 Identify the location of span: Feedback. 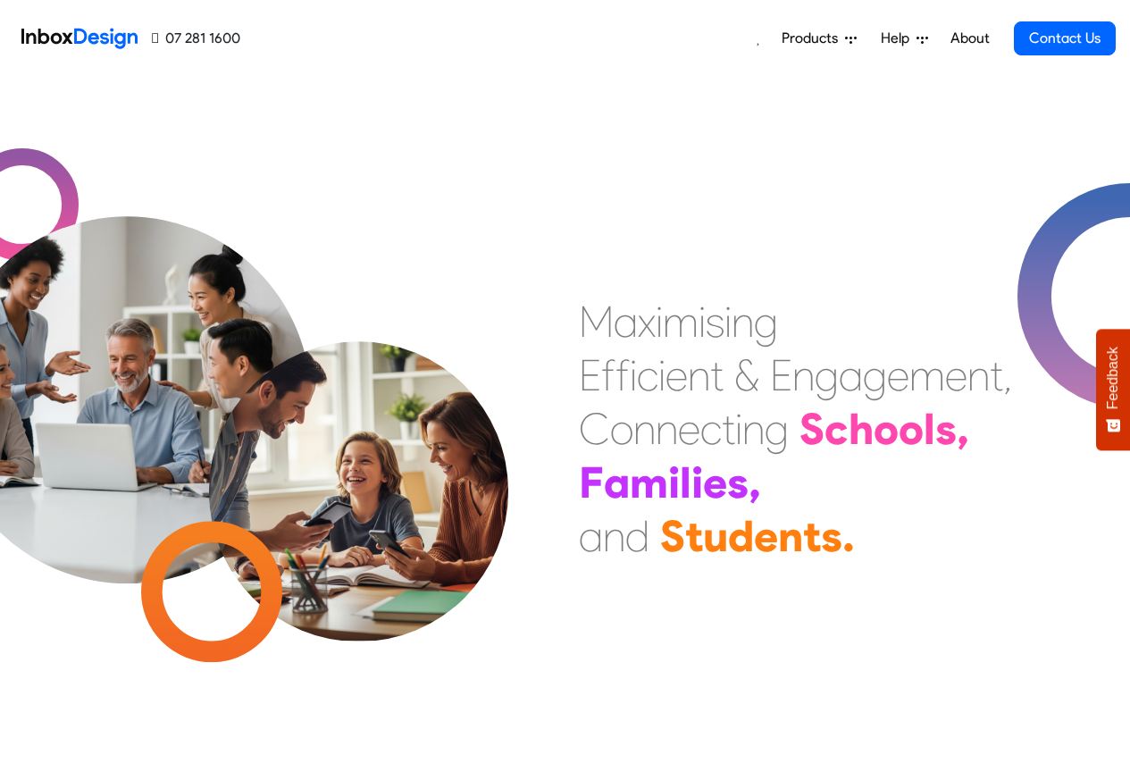
(1113, 378).